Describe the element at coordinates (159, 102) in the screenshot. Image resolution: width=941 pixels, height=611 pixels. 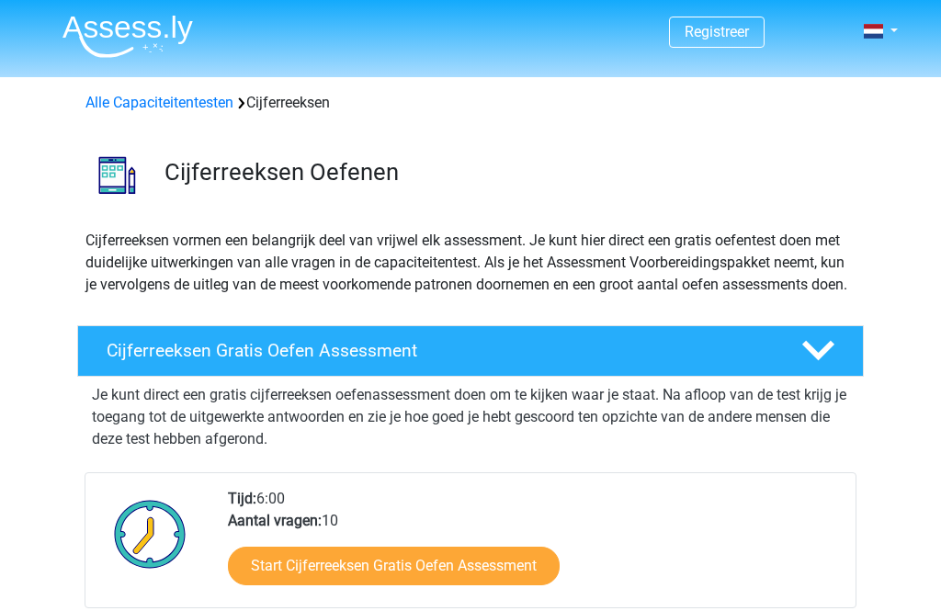
I see `a: Alle Capaciteitentesten` at that location.